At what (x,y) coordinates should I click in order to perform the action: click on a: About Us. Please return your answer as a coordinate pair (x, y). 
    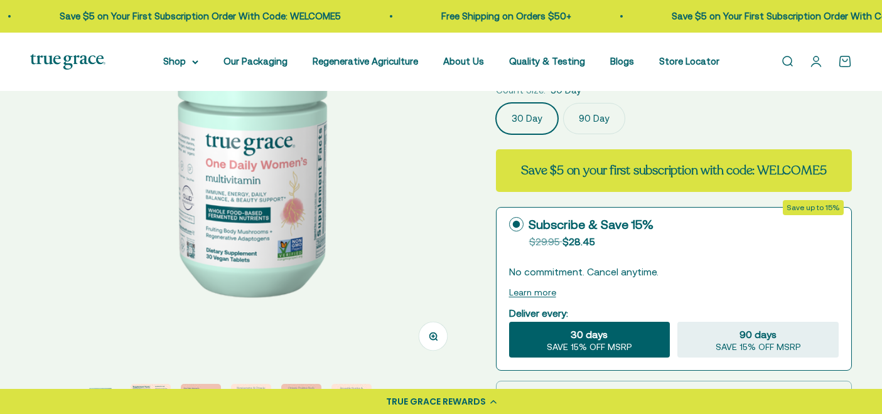
    Looking at the image, I should click on (463, 61).